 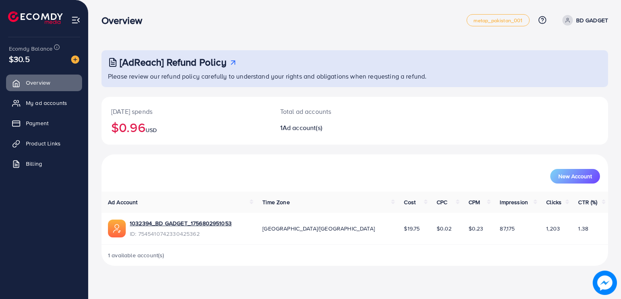 I want to click on h3: [AdReach] Refund Policy, so click(x=173, y=62).